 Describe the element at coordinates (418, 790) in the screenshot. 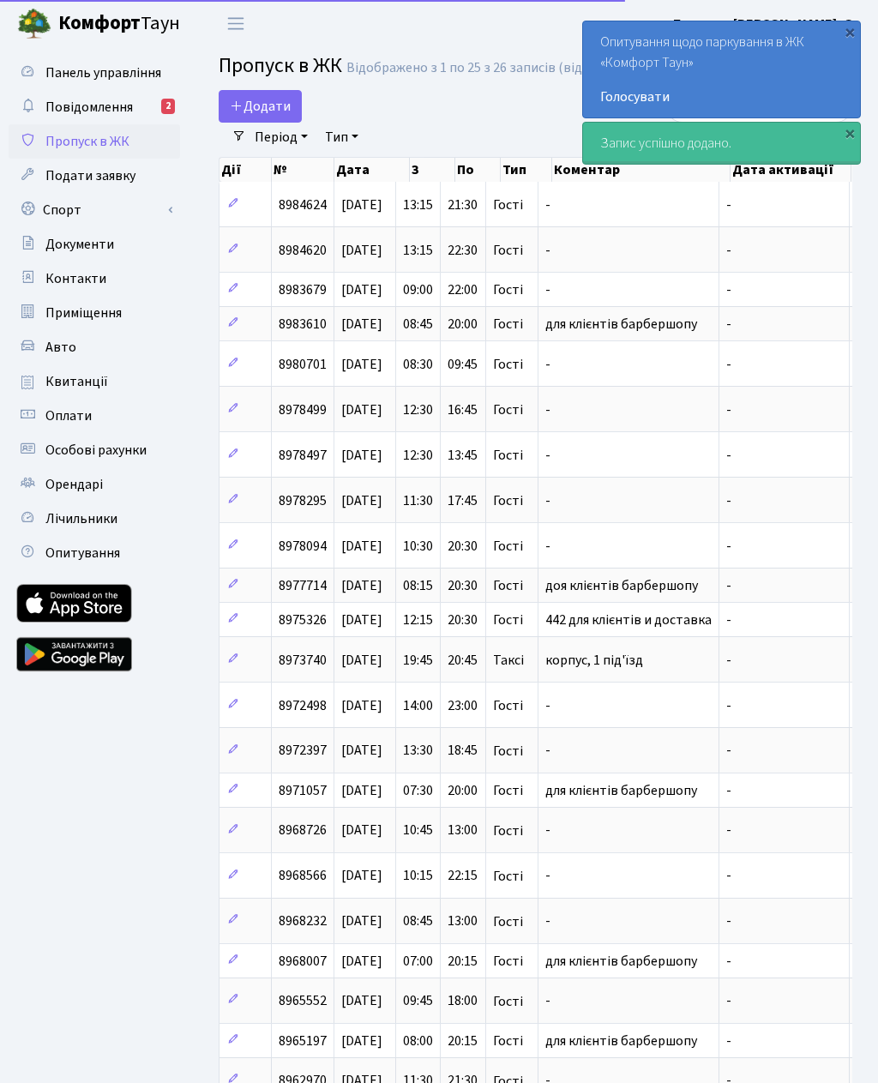

I see `span: 07:30` at that location.